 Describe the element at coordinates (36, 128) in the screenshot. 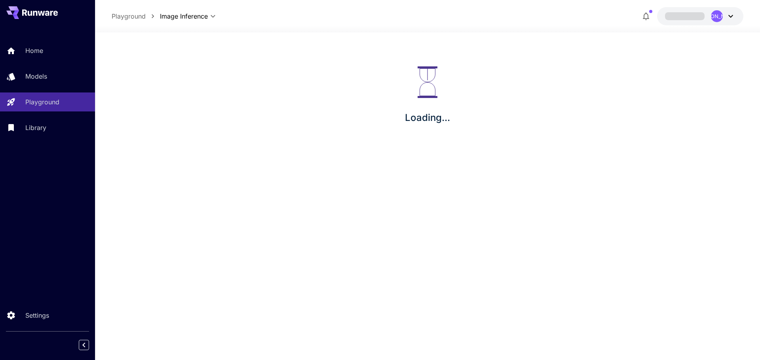

I see `p: Library` at that location.